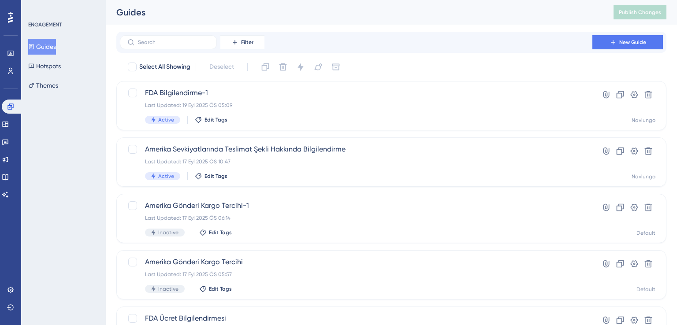  Describe the element at coordinates (356, 93) in the screenshot. I see `span: FDA Bilgilendirme-1` at that location.